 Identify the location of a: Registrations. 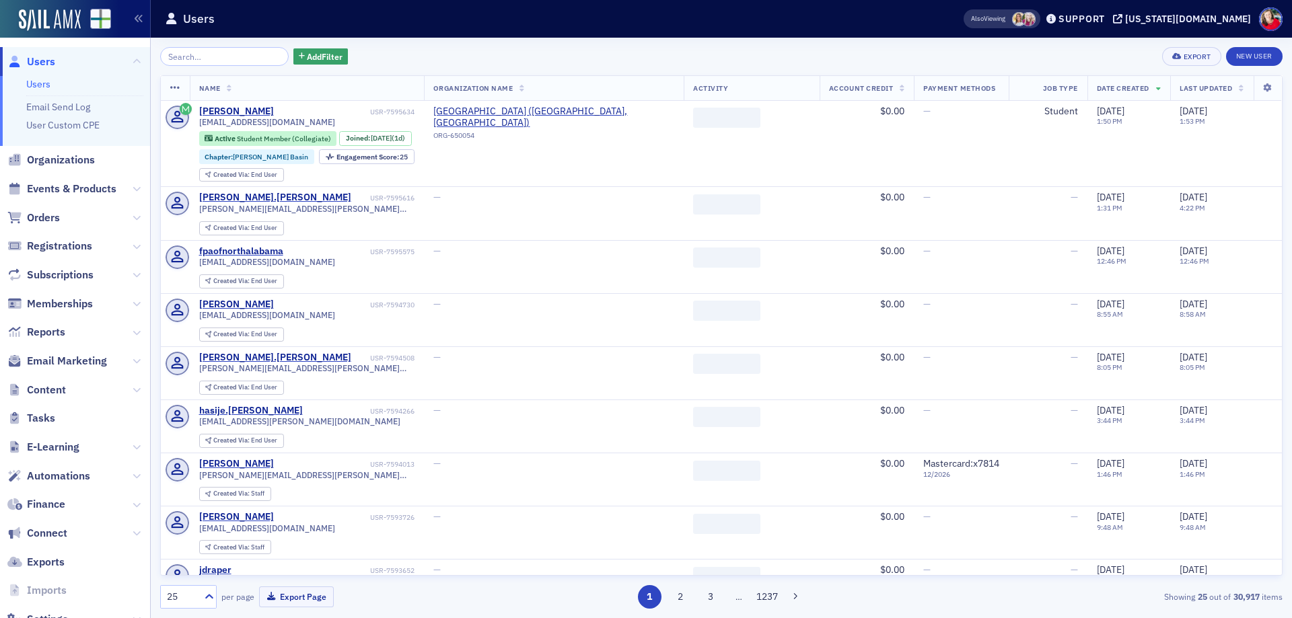
(50, 246).